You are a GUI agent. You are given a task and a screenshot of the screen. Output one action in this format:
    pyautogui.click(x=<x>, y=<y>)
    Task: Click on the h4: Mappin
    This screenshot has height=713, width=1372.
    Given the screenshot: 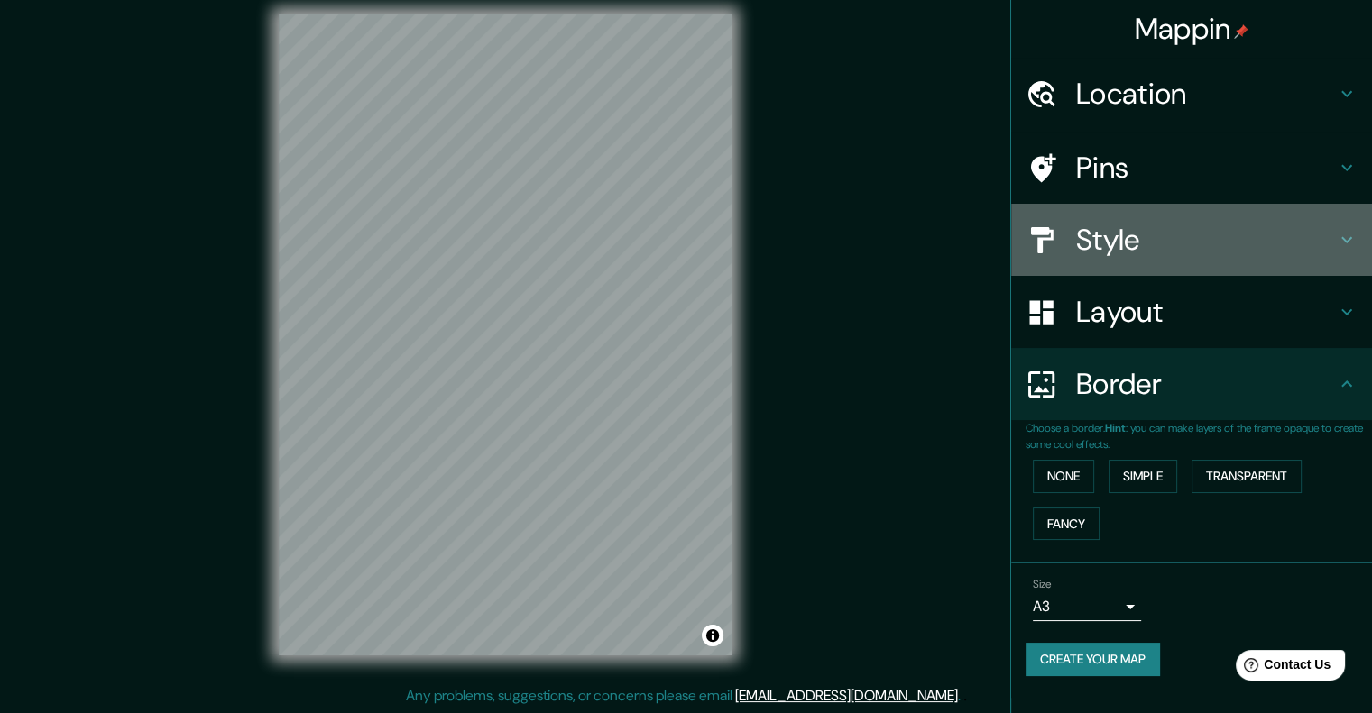 What is the action you would take?
    pyautogui.click(x=1191, y=29)
    